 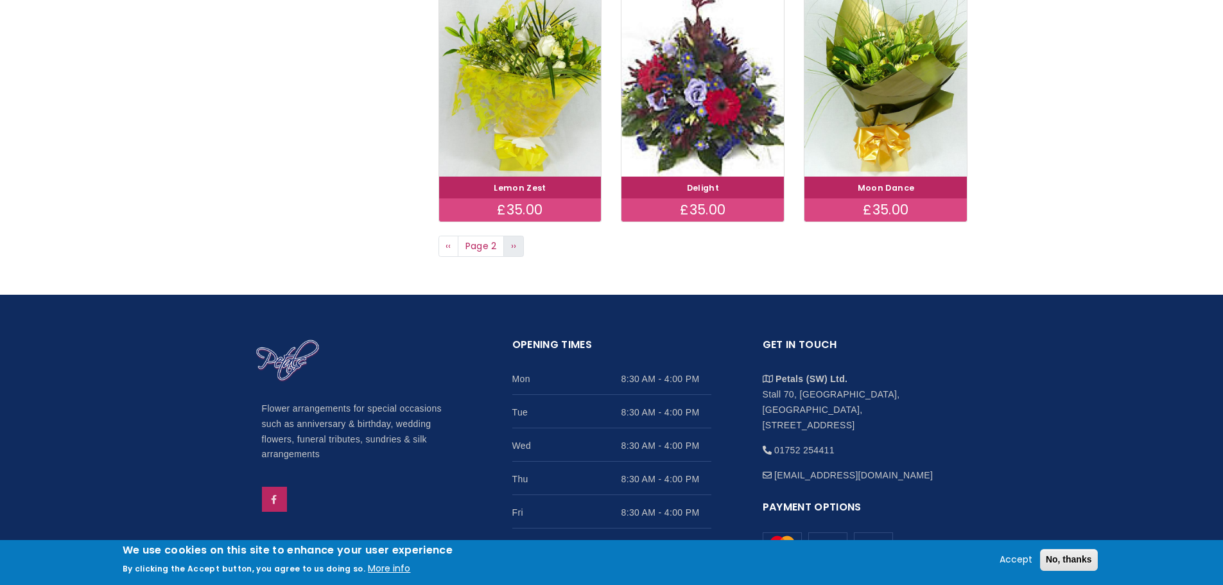 I want to click on nav: Page navigation, so click(x=703, y=247).